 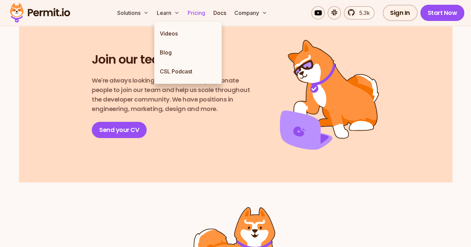 What do you see at coordinates (40, 13) in the screenshot?
I see `img: Permit logo` at bounding box center [40, 13].